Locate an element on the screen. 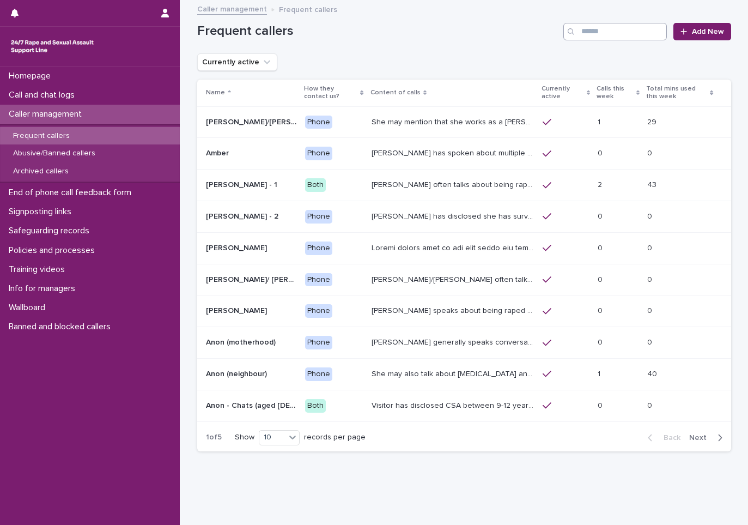 The height and width of the screenshot is (525, 748). p: Calls this week is located at coordinates (615, 93).